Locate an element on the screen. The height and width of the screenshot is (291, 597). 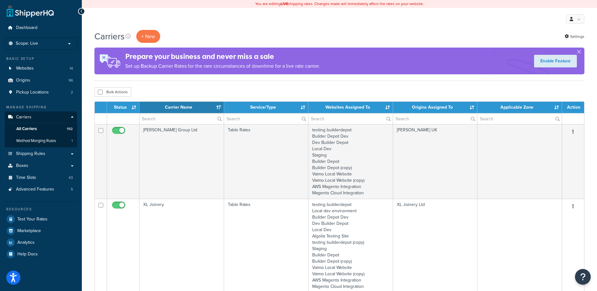
span: Scope: Live is located at coordinates (27, 43).